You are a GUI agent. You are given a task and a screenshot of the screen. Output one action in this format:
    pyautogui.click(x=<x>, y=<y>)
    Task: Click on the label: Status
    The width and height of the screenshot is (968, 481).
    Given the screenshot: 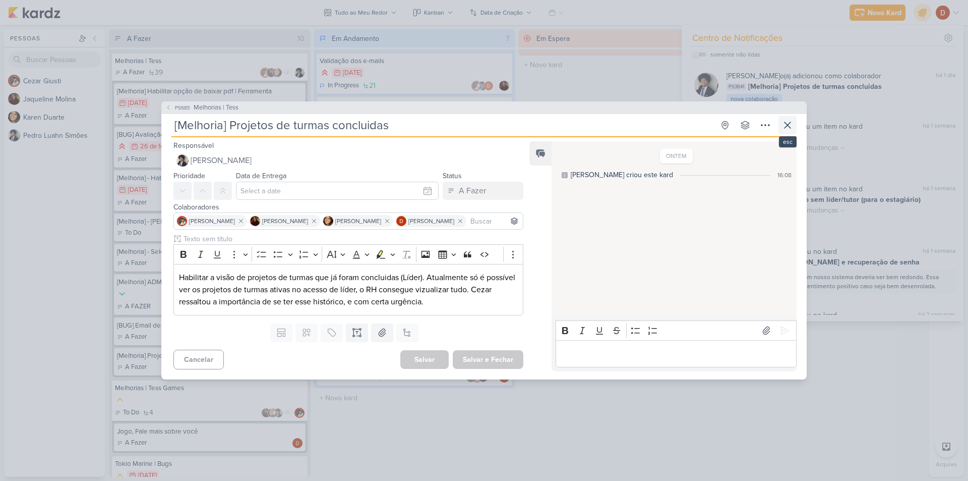 What is the action you would take?
    pyautogui.click(x=452, y=175)
    